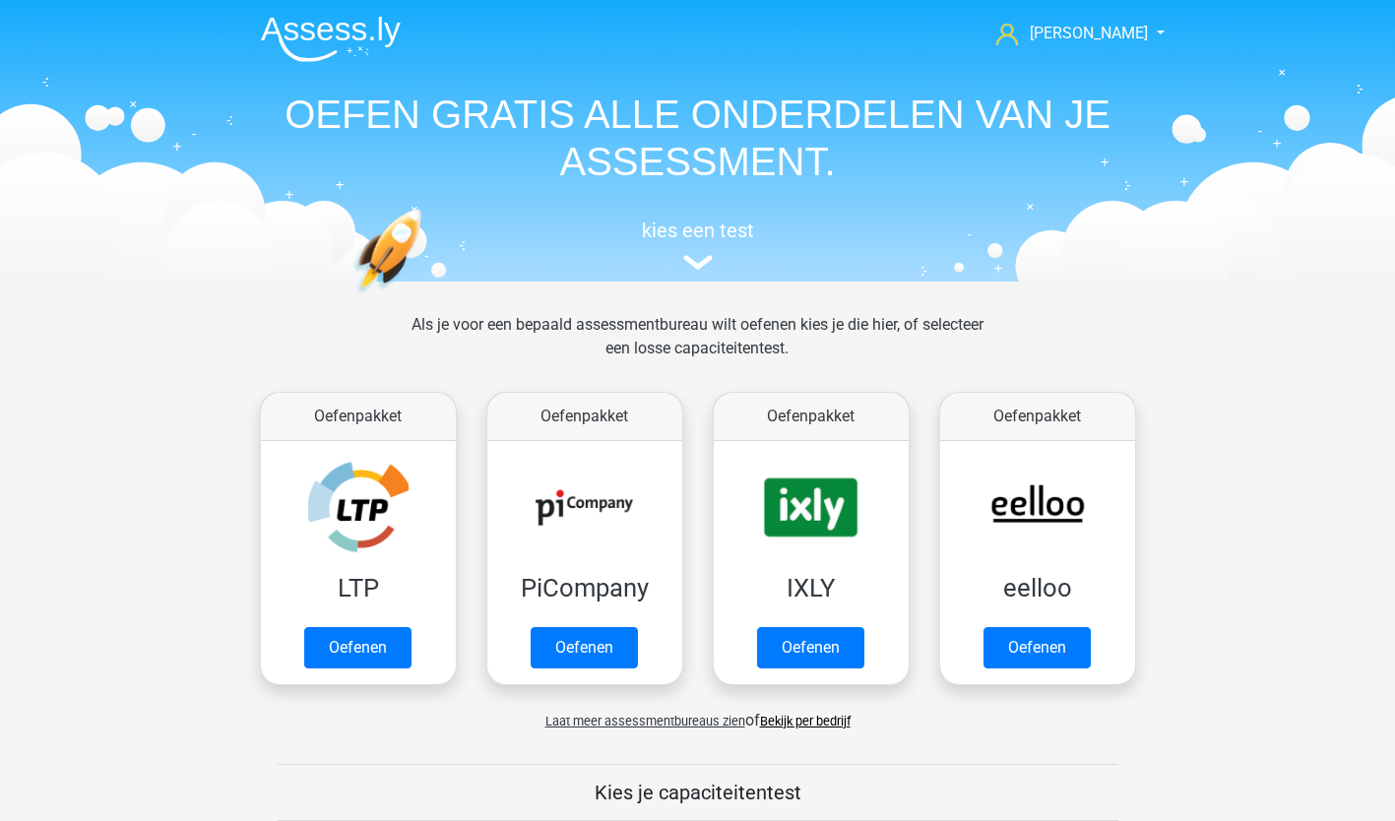 Image resolution: width=1395 pixels, height=821 pixels. I want to click on a: kies een test, so click(698, 244).